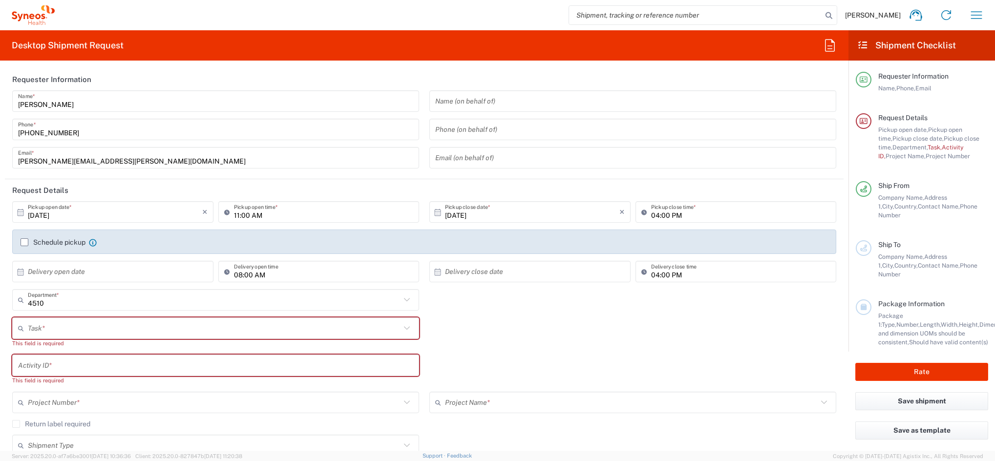  Describe the element at coordinates (918, 138) in the screenshot. I see `span: Pickup close date,` at that location.